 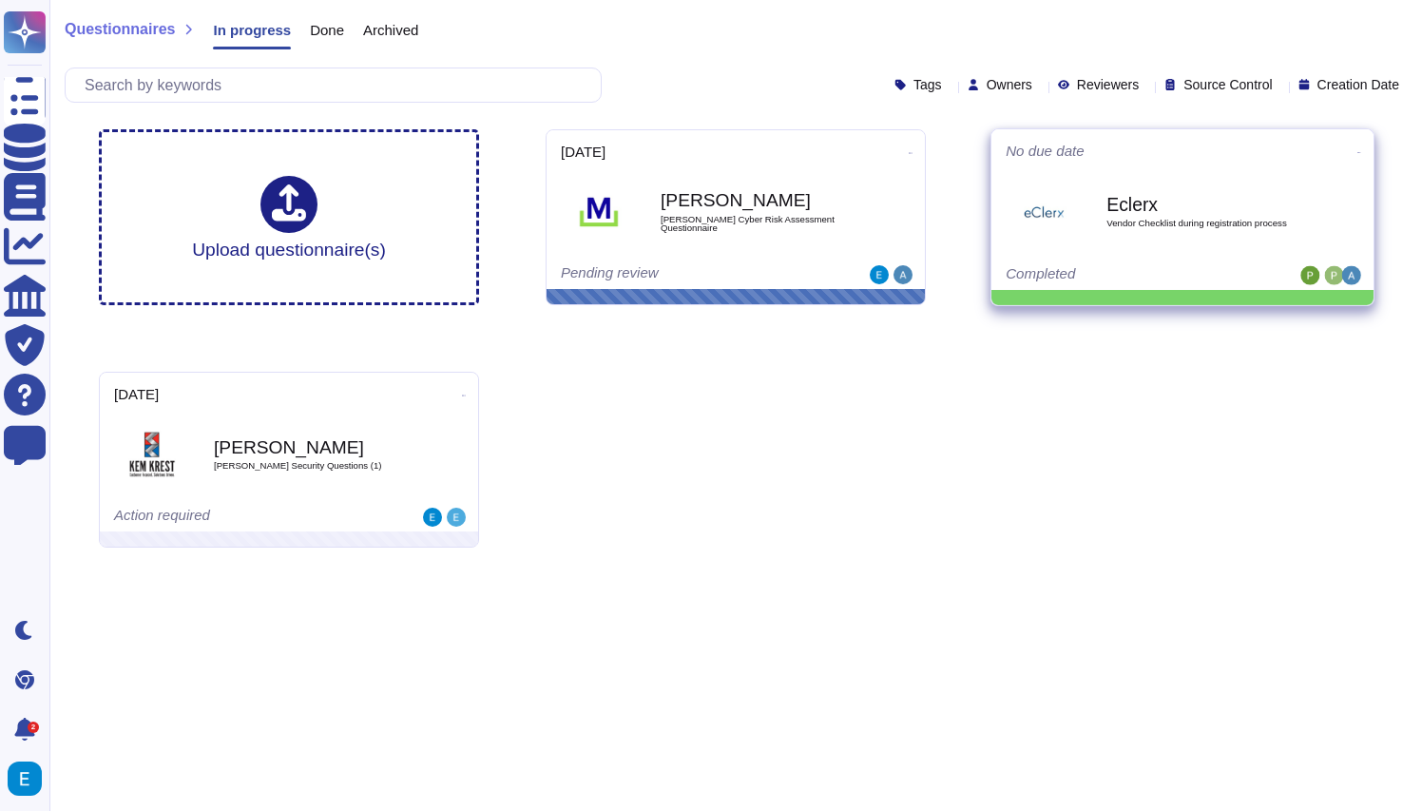 I want to click on input: Search by keywords, so click(x=338, y=85).